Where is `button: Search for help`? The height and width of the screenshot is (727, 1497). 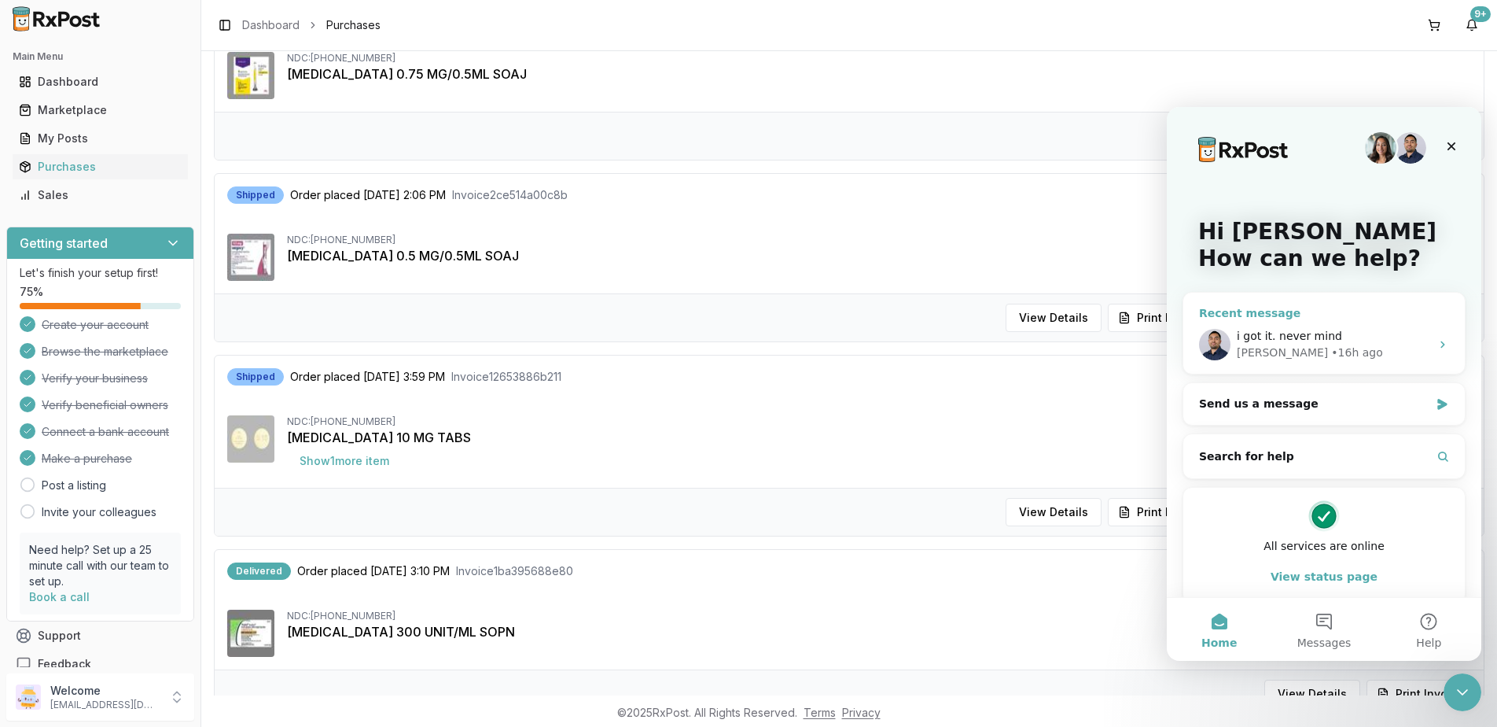 button: Search for help is located at coordinates (157, 349).